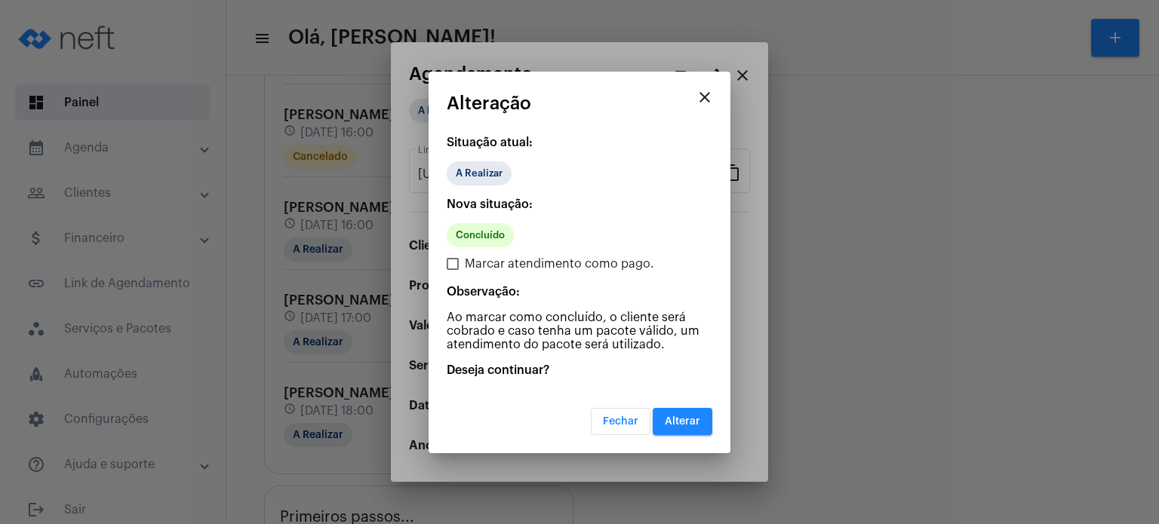 This screenshot has height=524, width=1159. I want to click on p: Ao marcar como concluído, o cliente será cobrado e caso tenha um pacote válido, um atendimento do..., so click(579, 331).